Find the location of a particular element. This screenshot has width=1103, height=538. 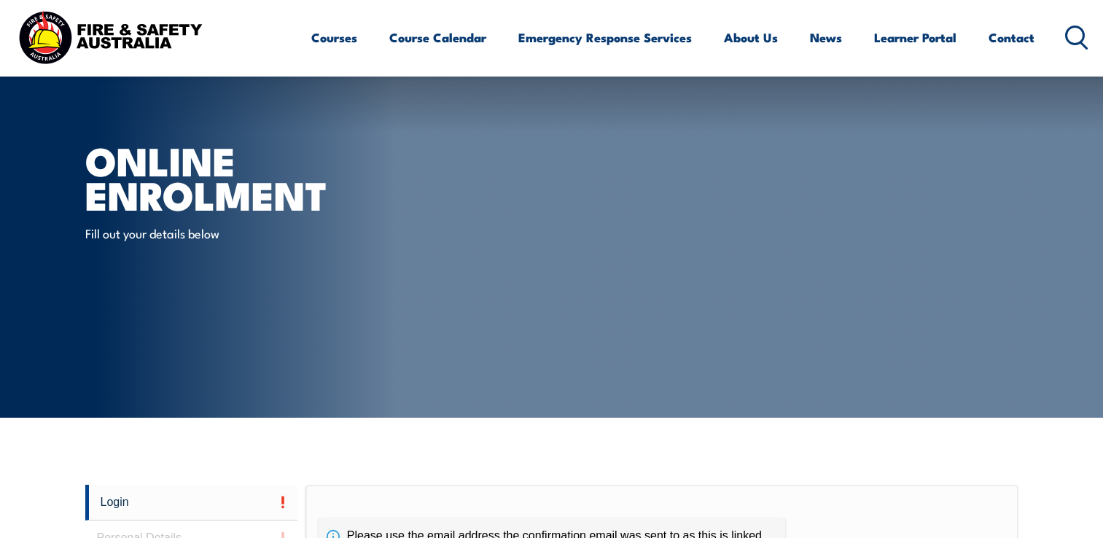

a: Learner Portal is located at coordinates (915, 37).